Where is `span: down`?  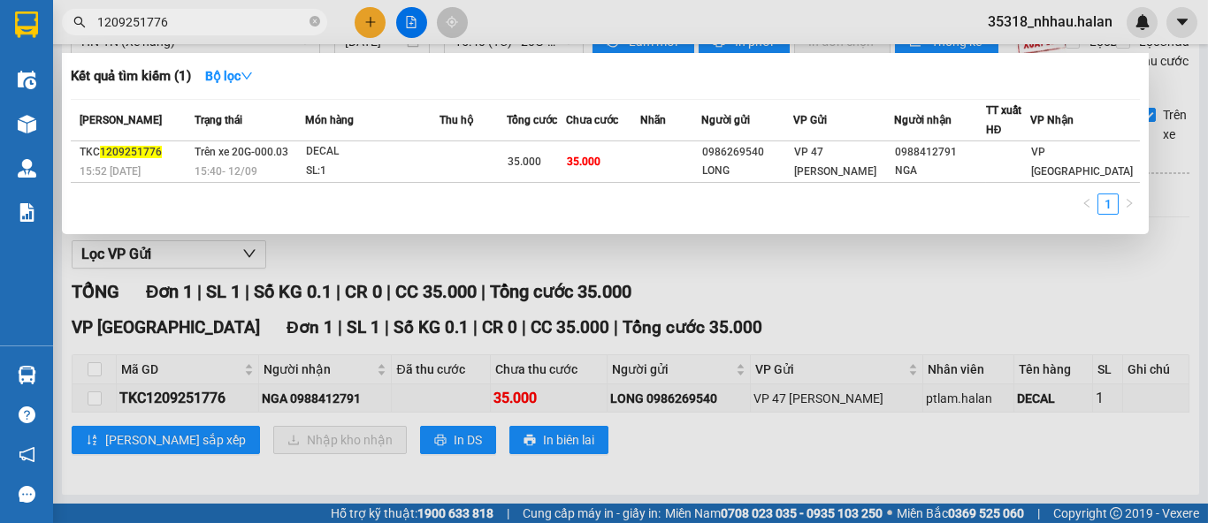 span: down is located at coordinates (247, 76).